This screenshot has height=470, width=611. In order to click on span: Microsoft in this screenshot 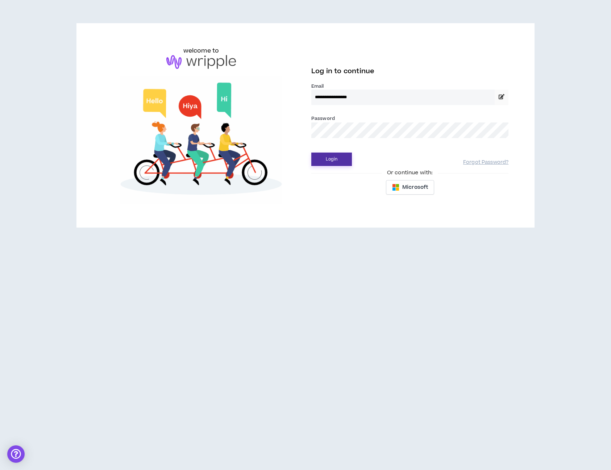, I will do `click(415, 187)`.